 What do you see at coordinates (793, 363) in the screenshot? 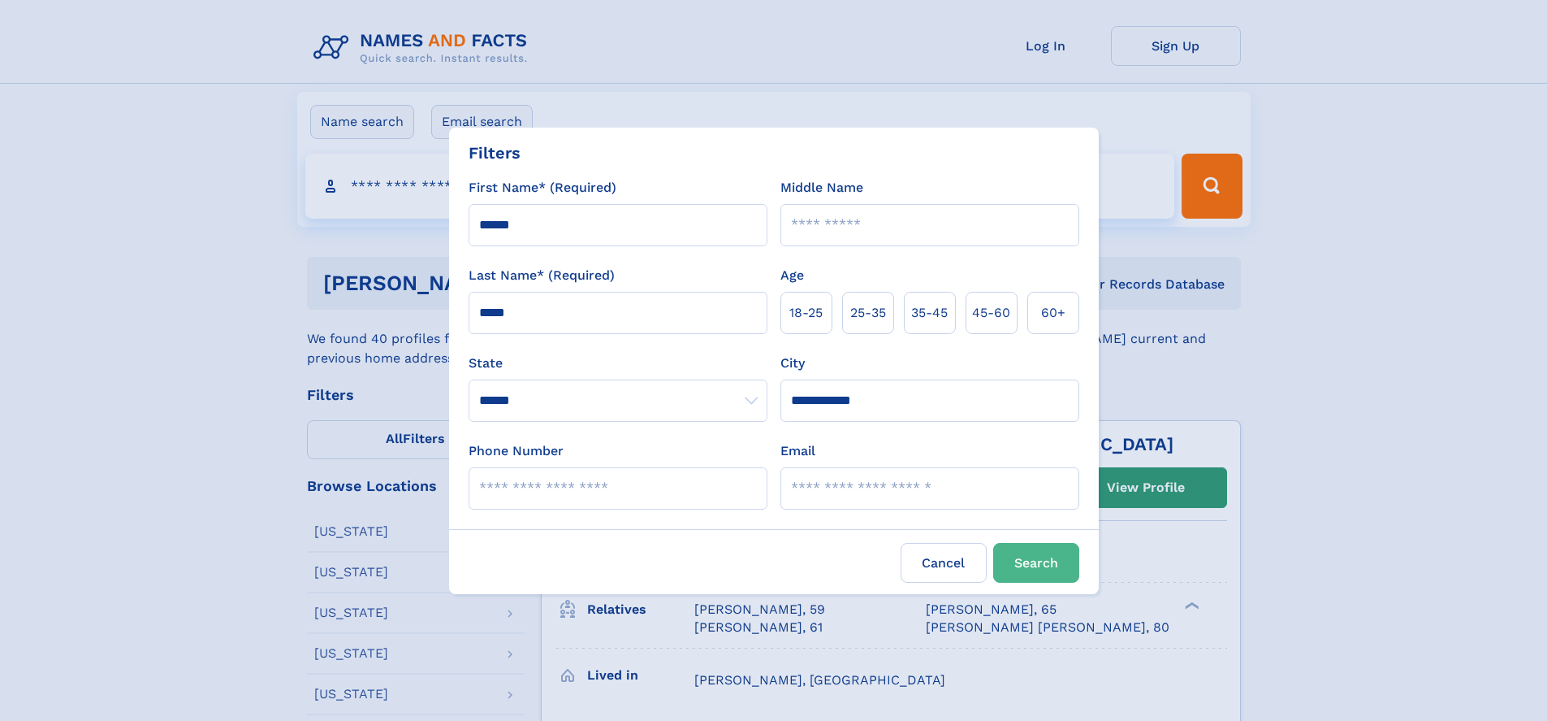
I see `label: City` at bounding box center [793, 363].